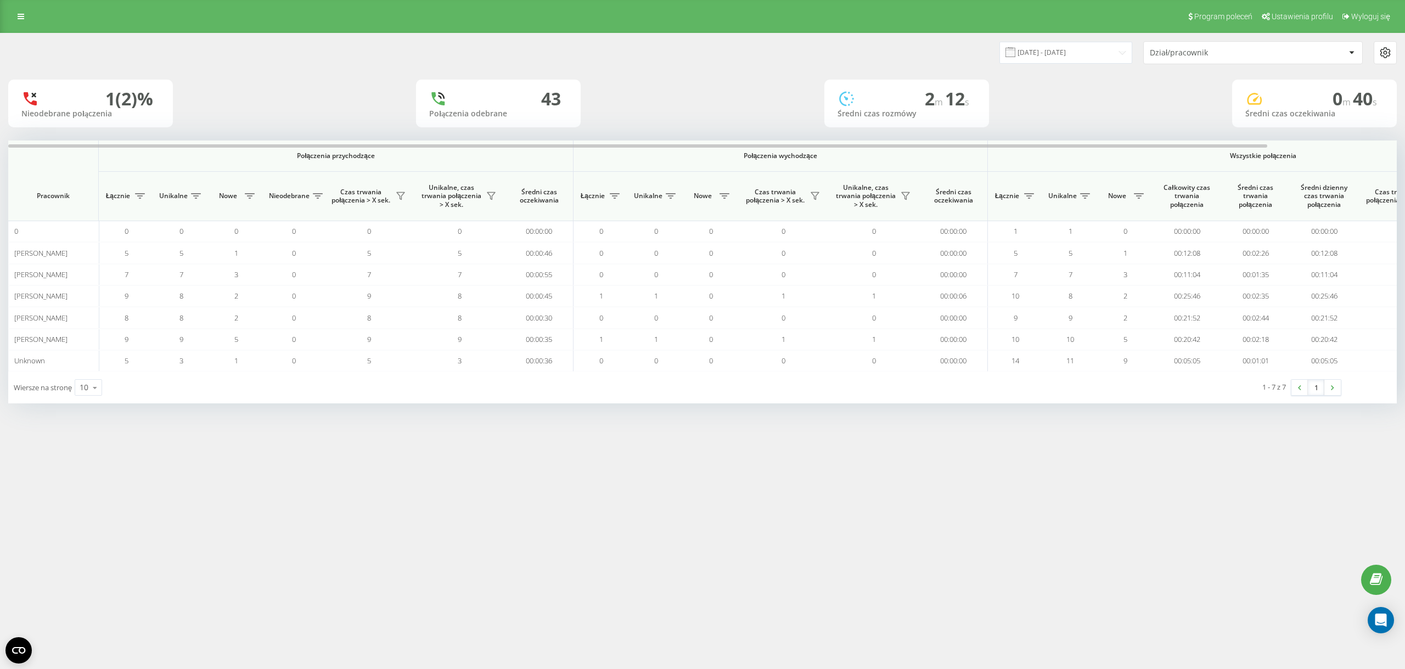 This screenshot has width=1405, height=669. What do you see at coordinates (91, 114) in the screenshot?
I see `div: Nieodebrane połączenia` at bounding box center [91, 114].